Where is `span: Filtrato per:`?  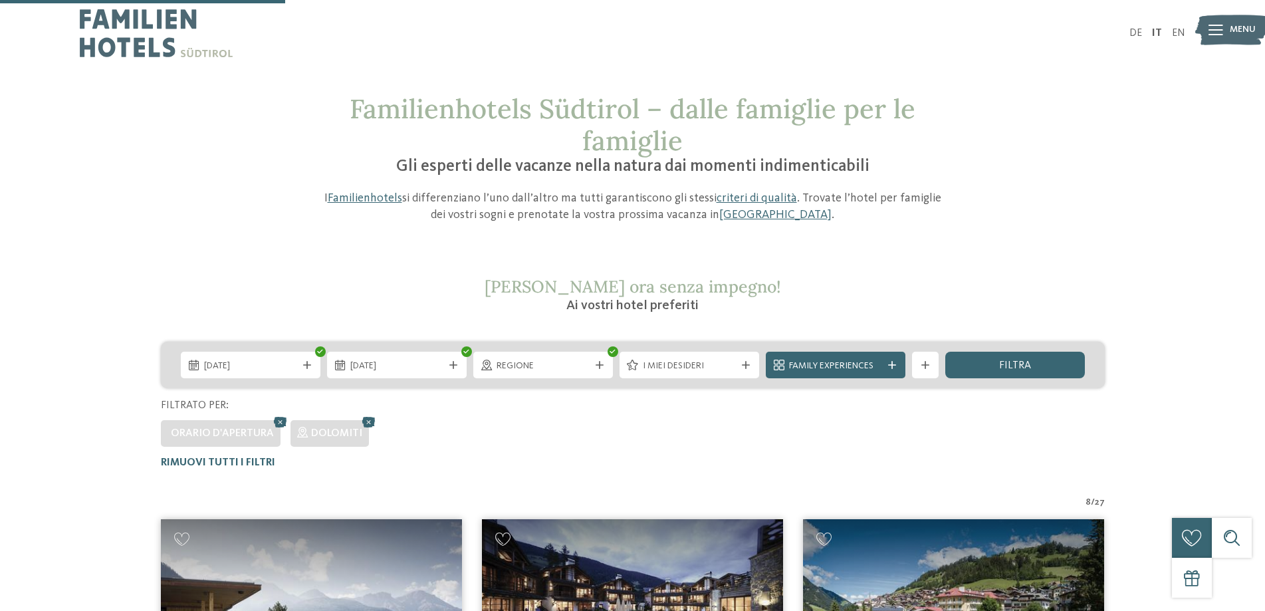 span: Filtrato per: is located at coordinates (195, 405).